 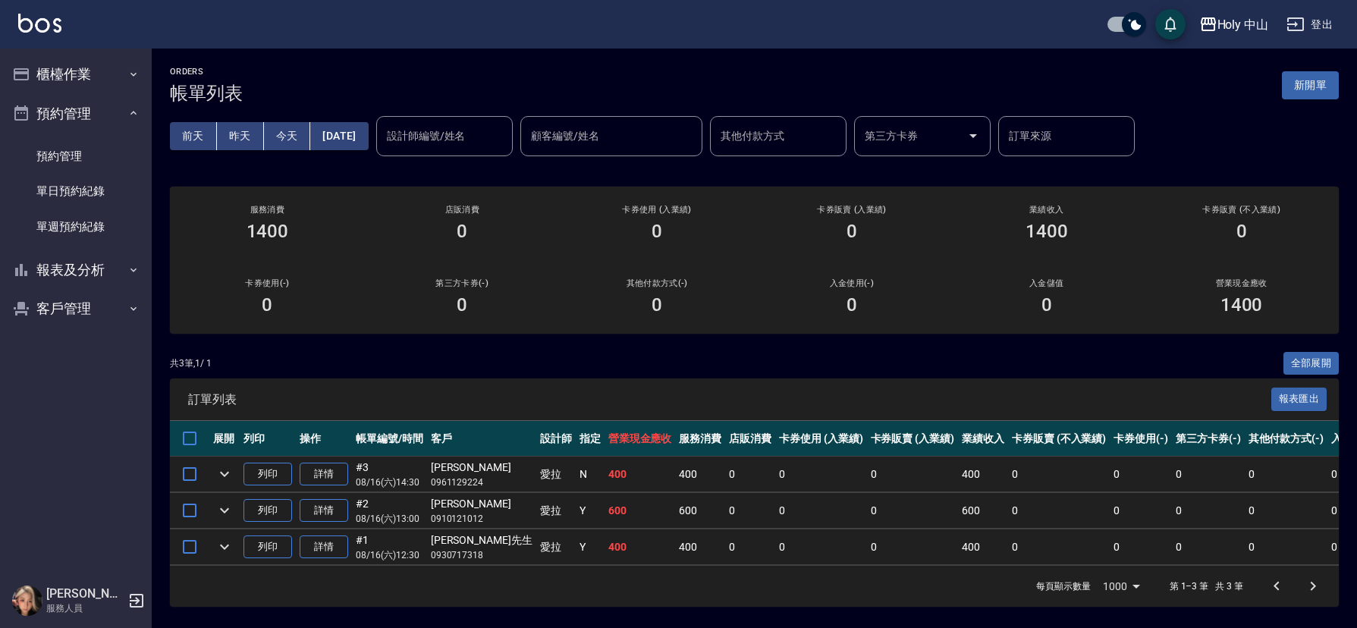 What do you see at coordinates (590, 439) in the screenshot?
I see `th: 指定` at bounding box center [590, 439].